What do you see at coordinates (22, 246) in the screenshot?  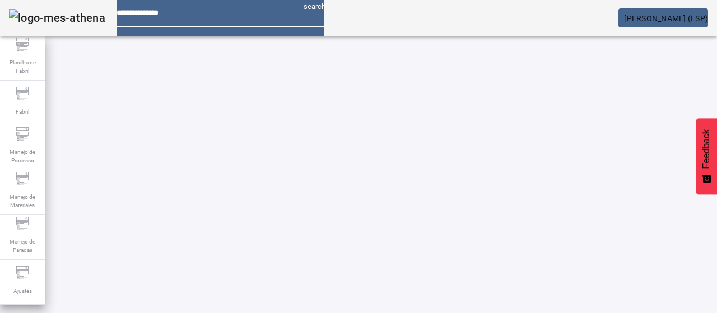 I see `span: Manejo de Paradas` at bounding box center [22, 246].